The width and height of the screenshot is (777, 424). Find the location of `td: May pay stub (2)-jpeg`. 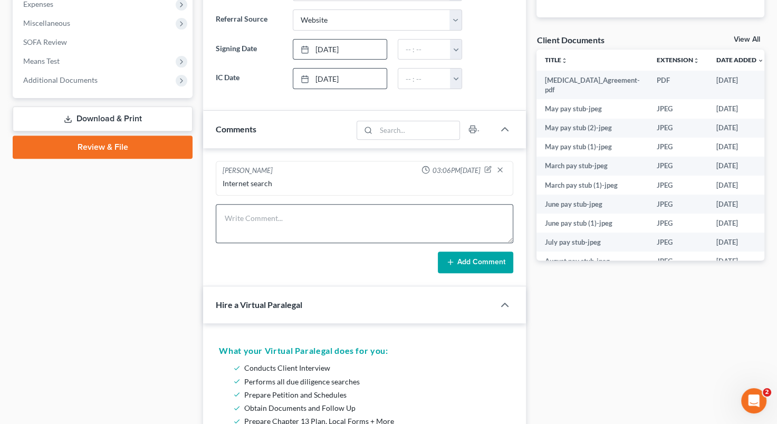

td: May pay stub (2)-jpeg is located at coordinates (592, 128).